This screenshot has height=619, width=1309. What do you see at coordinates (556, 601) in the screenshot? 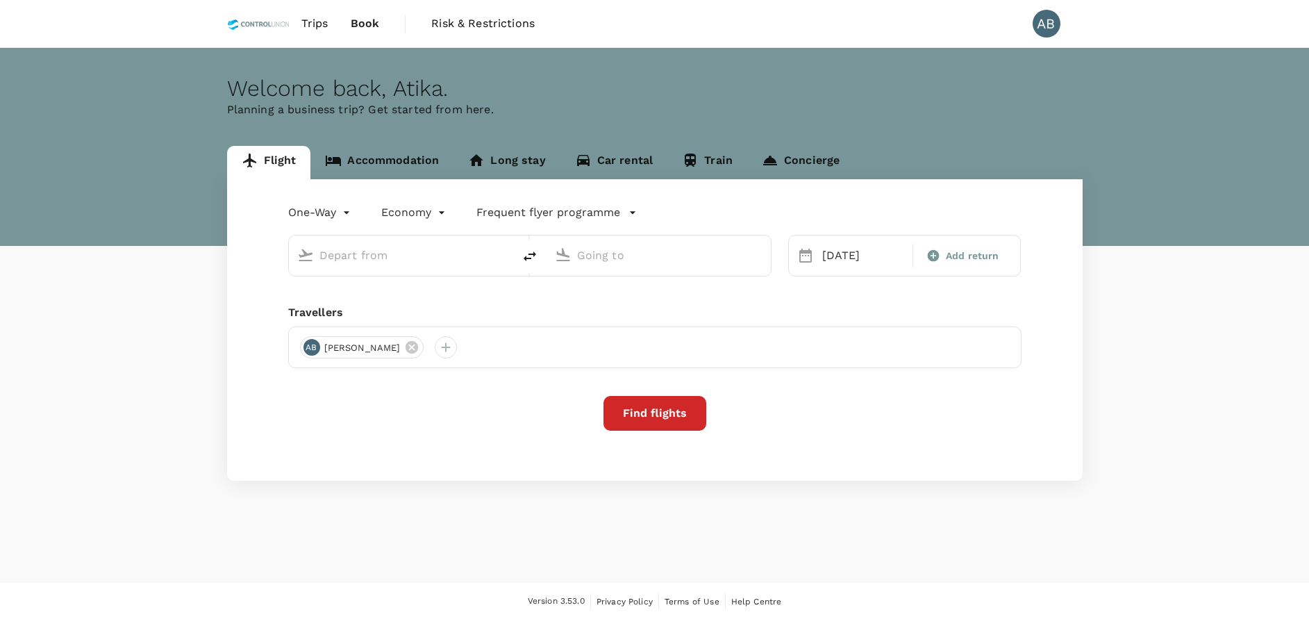
I see `span: Version 3.53.0` at bounding box center [556, 601].